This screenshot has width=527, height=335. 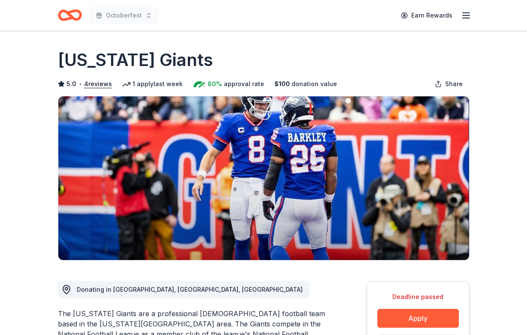 What do you see at coordinates (215, 84) in the screenshot?
I see `span: 80%` at bounding box center [215, 84].